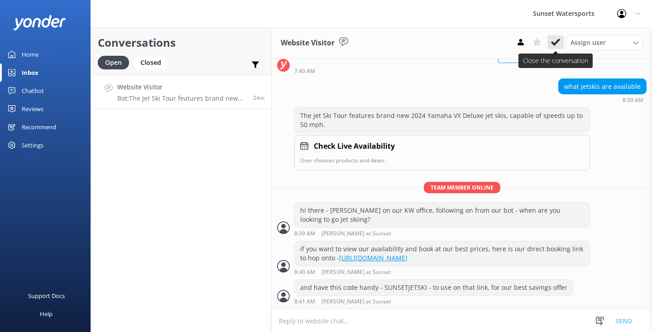 The image size is (652, 332). What do you see at coordinates (603, 87) in the screenshot?
I see `div: what jetskis are available` at bounding box center [603, 87].